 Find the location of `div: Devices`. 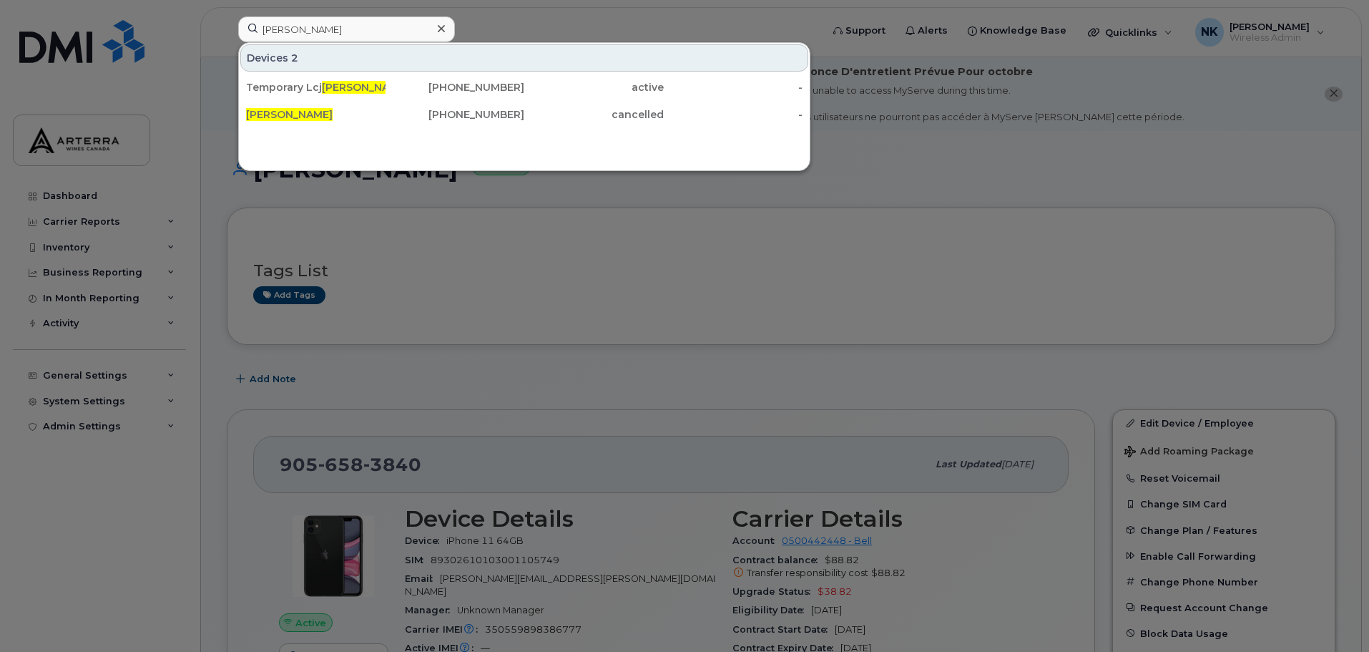

div: Devices is located at coordinates (524, 58).